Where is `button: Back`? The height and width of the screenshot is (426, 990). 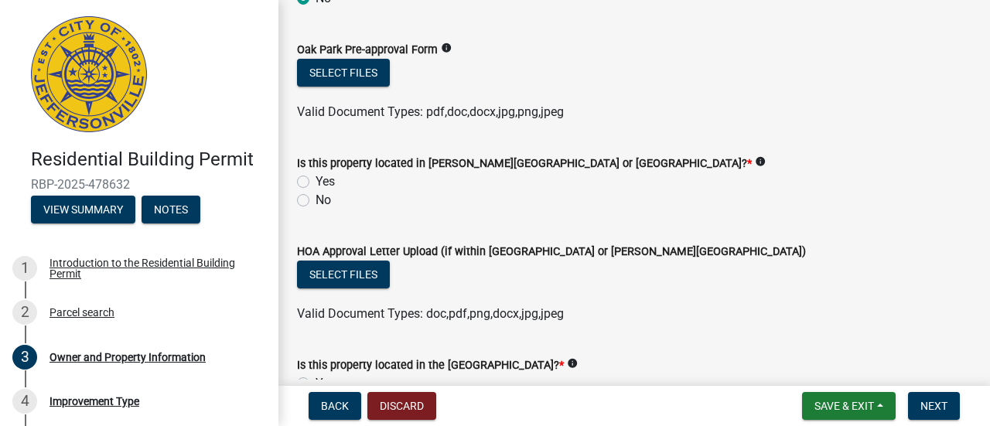
button: Back is located at coordinates (335, 406).